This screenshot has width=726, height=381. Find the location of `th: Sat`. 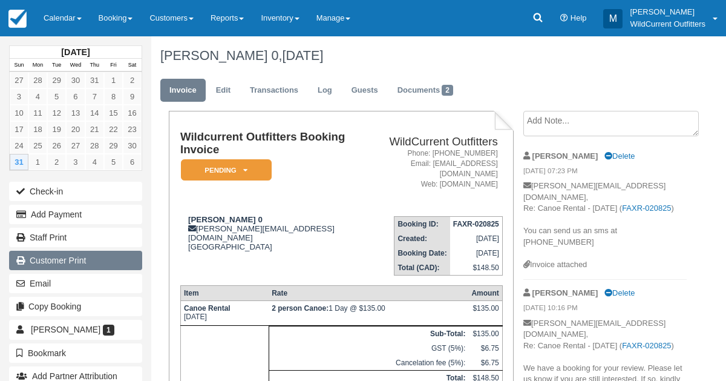

th: Sat is located at coordinates (132, 65).